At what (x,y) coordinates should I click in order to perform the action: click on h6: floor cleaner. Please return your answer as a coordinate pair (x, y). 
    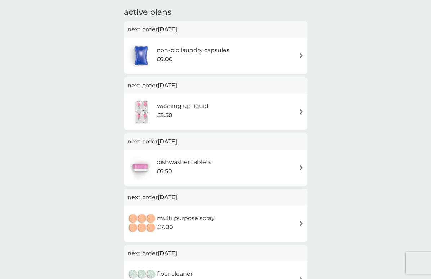
    Looking at the image, I should click on (175, 274).